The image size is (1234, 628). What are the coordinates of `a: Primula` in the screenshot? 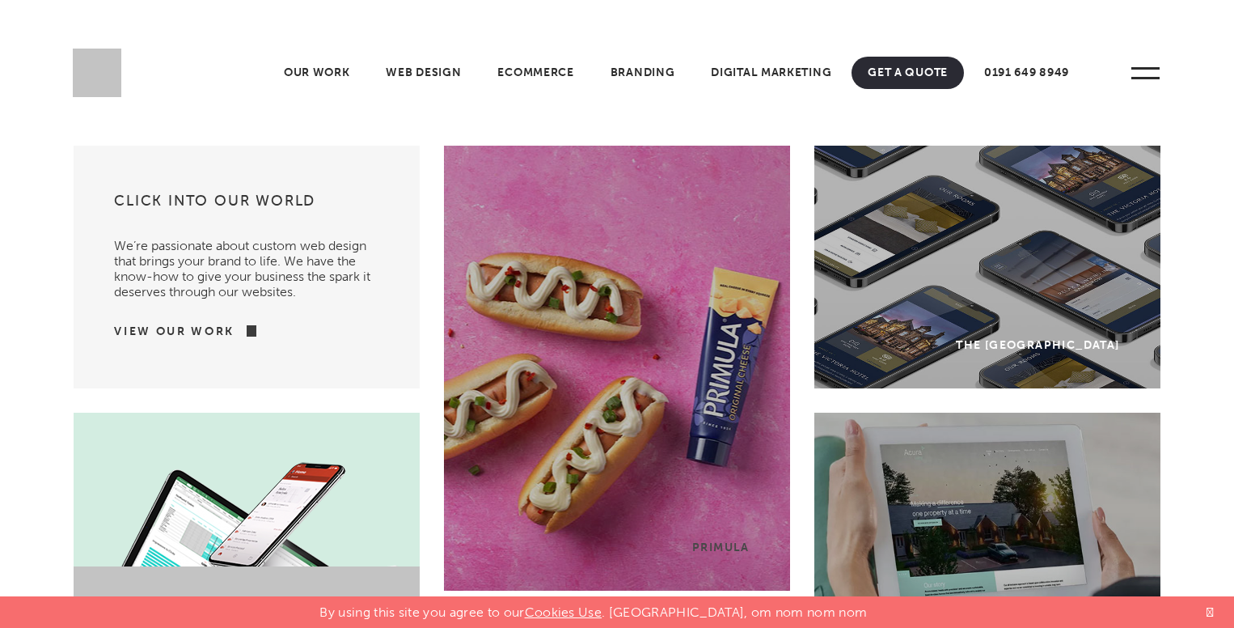 It's located at (617, 368).